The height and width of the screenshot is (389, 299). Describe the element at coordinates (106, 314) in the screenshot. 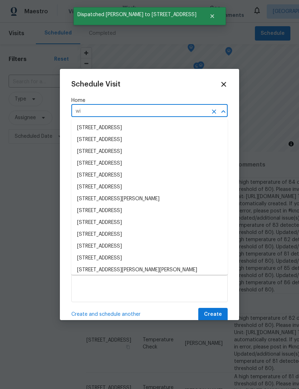

I see `span: Create and schedule another` at that location.